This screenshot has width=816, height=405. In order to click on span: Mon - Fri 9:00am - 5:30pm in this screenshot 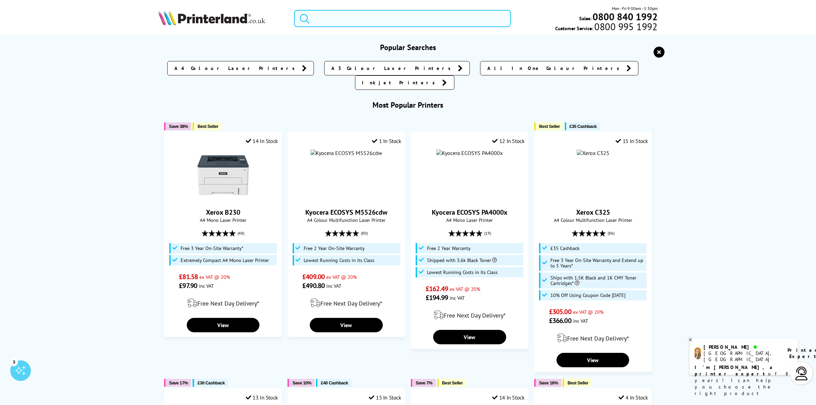, I will do `click(635, 8)`.